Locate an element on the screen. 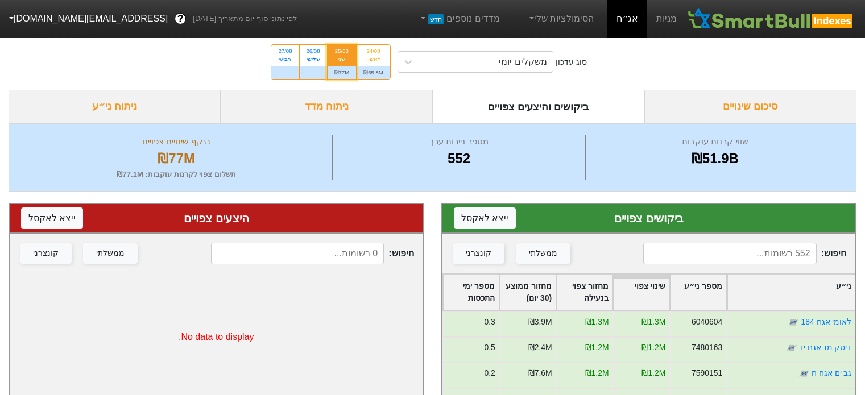 This screenshot has width=865, height=395. div: משקלים יומי is located at coordinates (523, 62).